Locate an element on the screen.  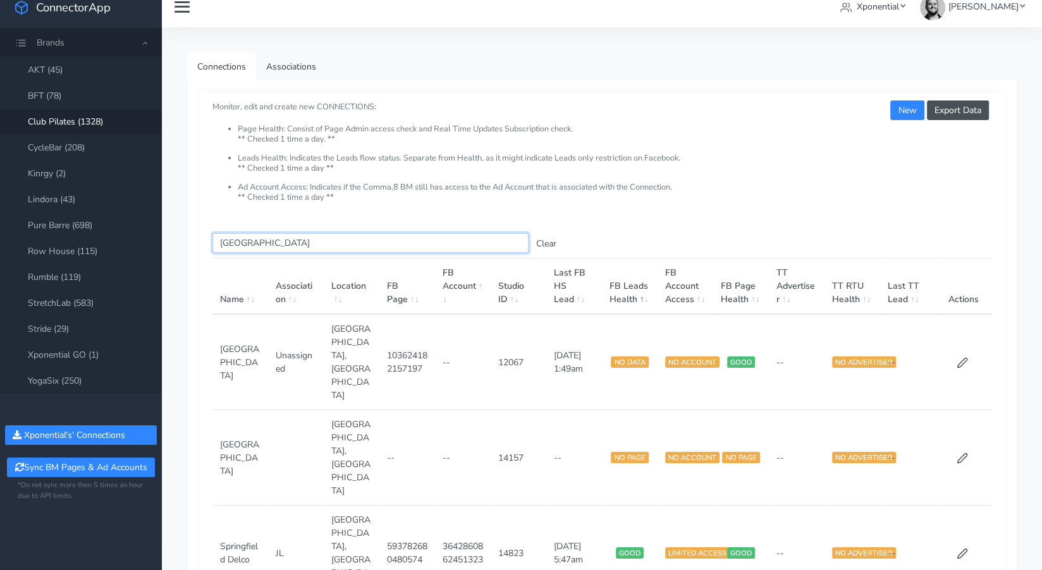
th: Last FB HS Lead is located at coordinates (574, 286).